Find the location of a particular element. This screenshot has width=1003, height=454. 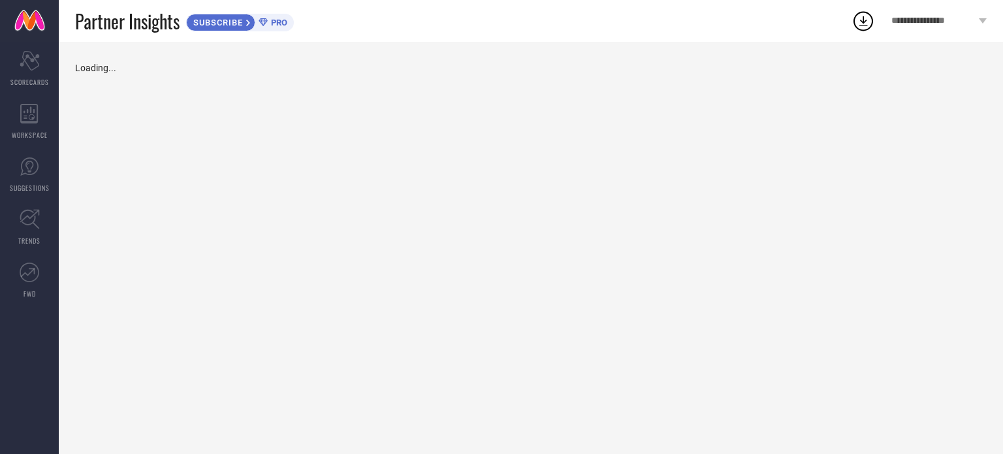

span: SUGGESTIONS is located at coordinates (29, 187).